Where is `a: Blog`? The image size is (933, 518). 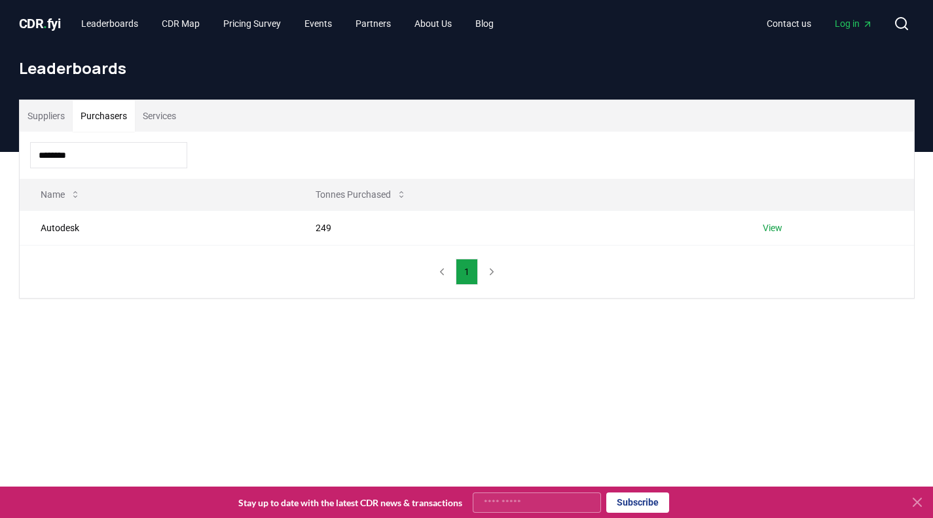 a: Blog is located at coordinates (484, 24).